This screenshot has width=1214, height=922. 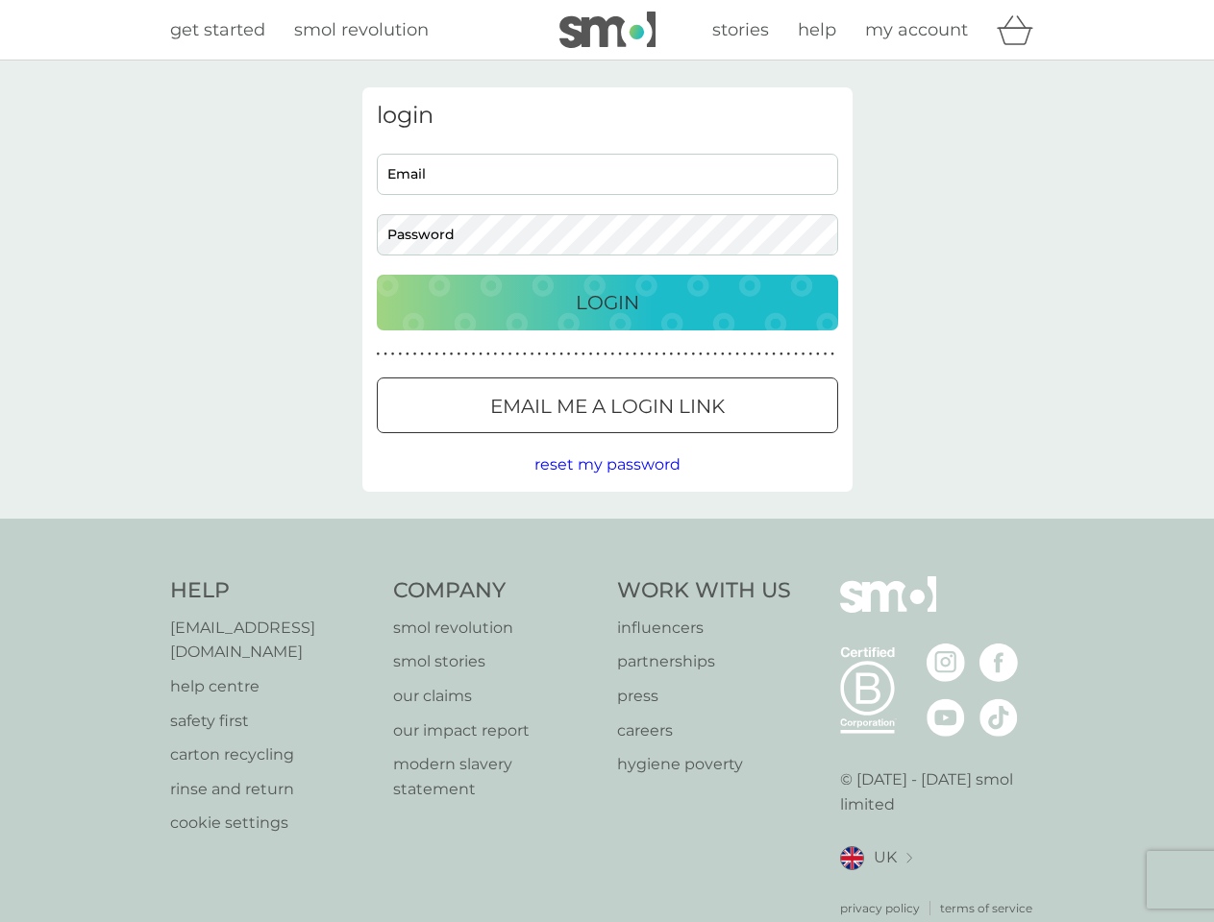 What do you see at coordinates (817, 30) in the screenshot?
I see `a: help` at bounding box center [817, 30].